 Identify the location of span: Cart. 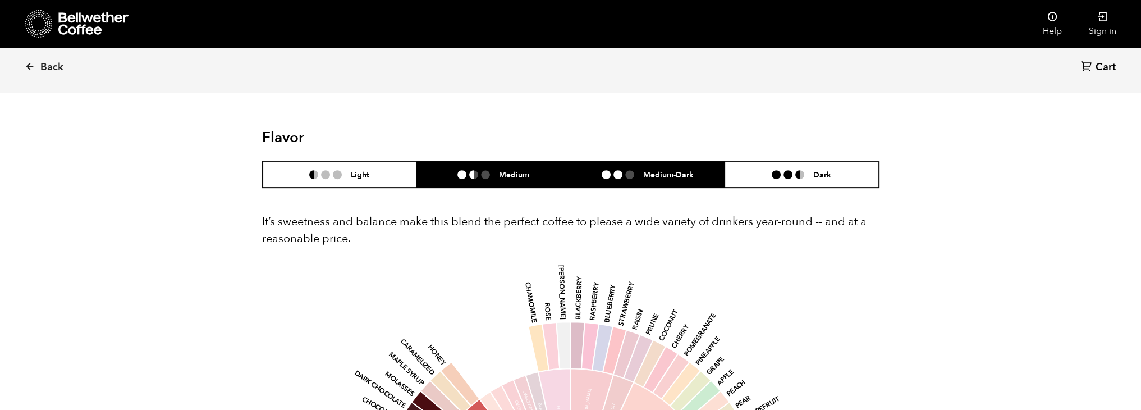
(1105, 67).